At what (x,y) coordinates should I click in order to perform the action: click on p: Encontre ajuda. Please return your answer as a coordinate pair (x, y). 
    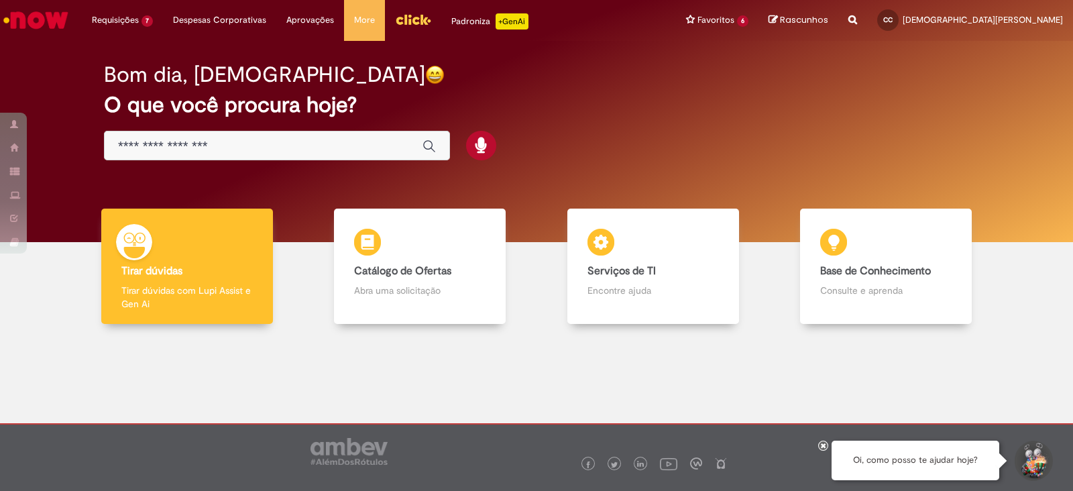
    Looking at the image, I should click on (653, 291).